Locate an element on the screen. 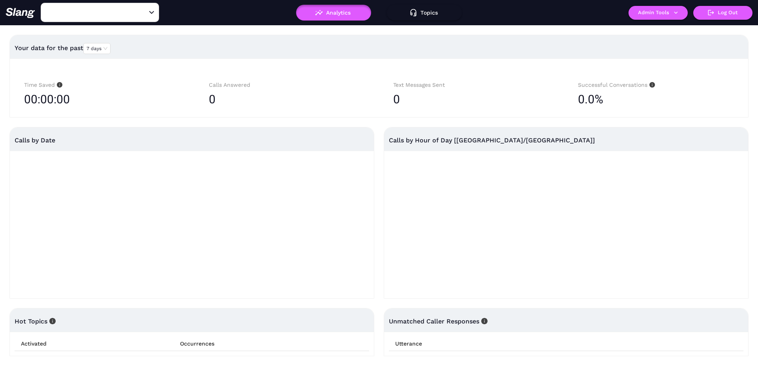 The image size is (758, 370). th: Activated is located at coordinates (94, 344).